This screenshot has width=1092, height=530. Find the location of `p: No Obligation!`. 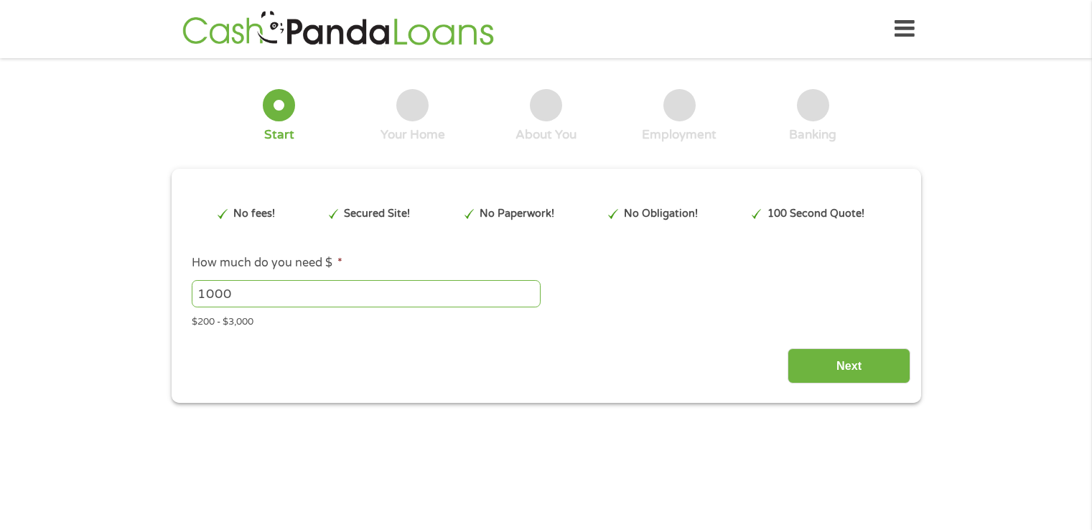

p: No Obligation! is located at coordinates (661, 214).